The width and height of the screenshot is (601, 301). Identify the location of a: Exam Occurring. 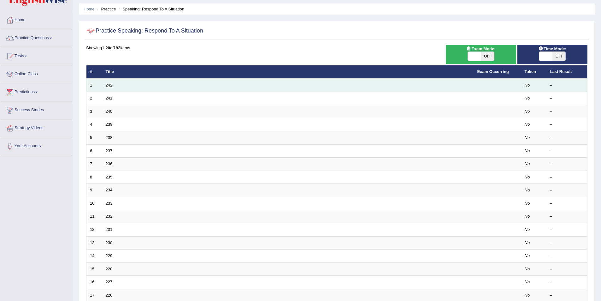
(493, 71).